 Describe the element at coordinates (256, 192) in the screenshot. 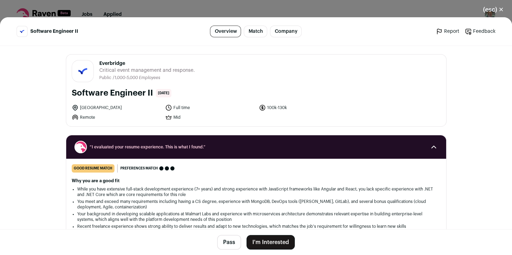

I see `li: While you have extensive full-stack development experience (7+ years) and strong experience with ...` at that location.